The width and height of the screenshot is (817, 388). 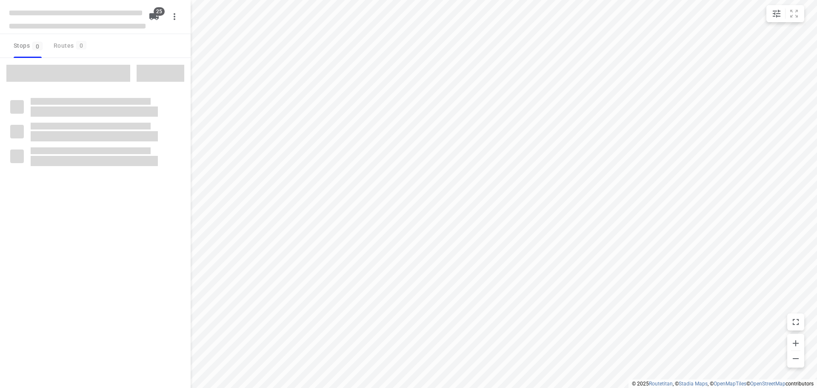 I want to click on li: © 2025 , © , © © contributors, so click(x=723, y=384).